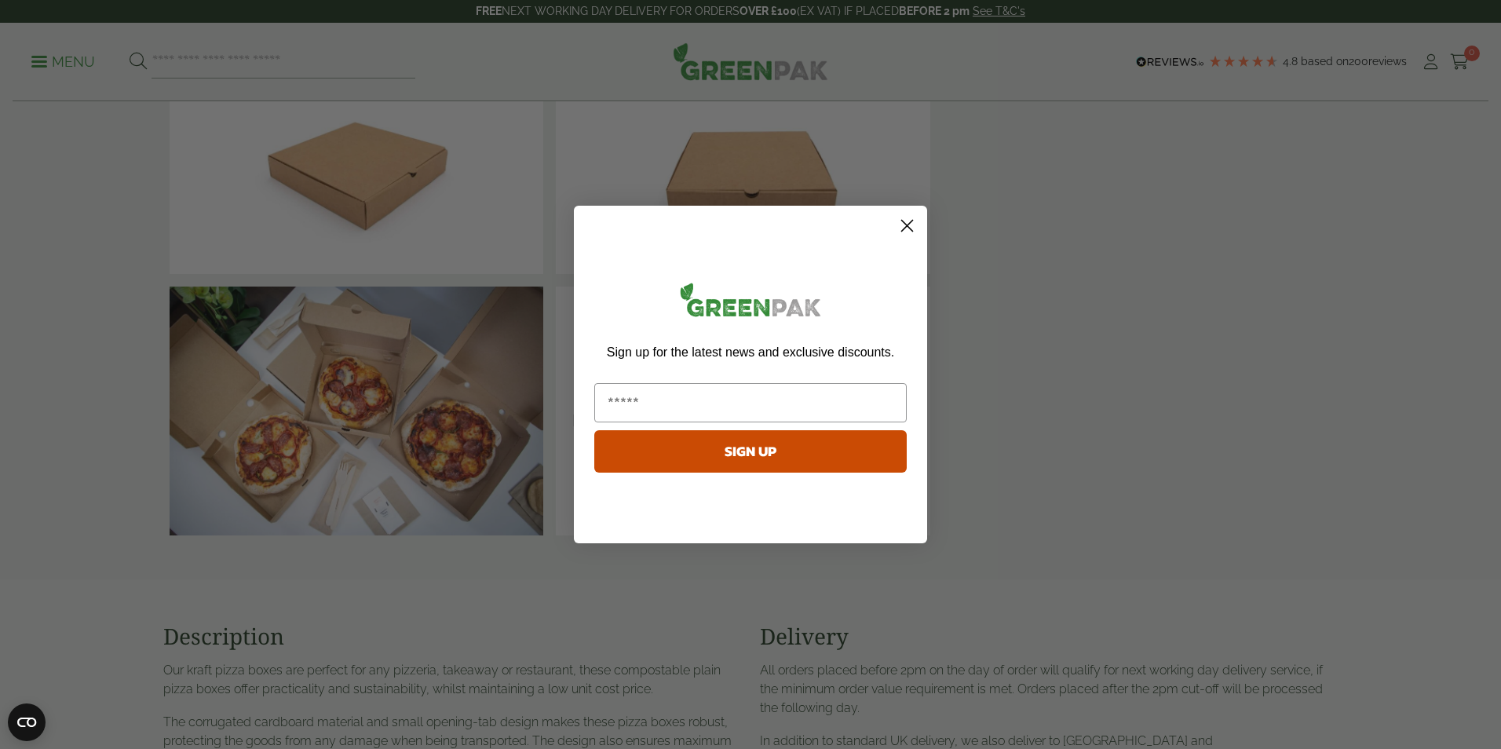 Image resolution: width=1501 pixels, height=749 pixels. Describe the element at coordinates (907, 225) in the screenshot. I see `button: Close dialog` at that location.